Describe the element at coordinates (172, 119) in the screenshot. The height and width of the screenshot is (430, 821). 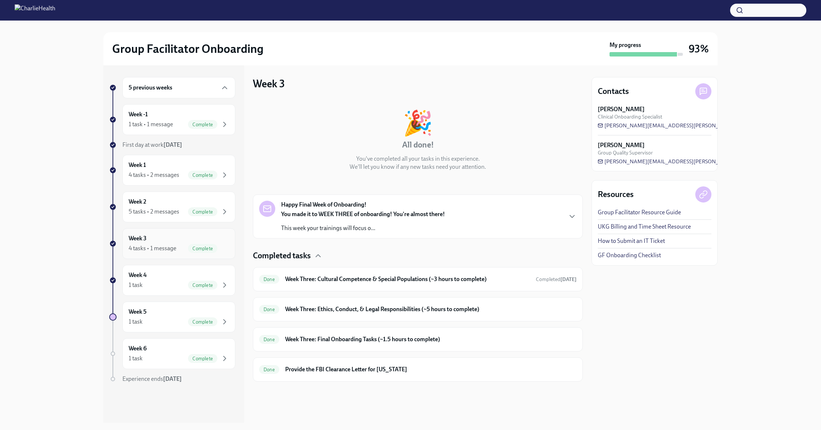
I see `a: Week -11 task • 1 messageComplete` at that location.